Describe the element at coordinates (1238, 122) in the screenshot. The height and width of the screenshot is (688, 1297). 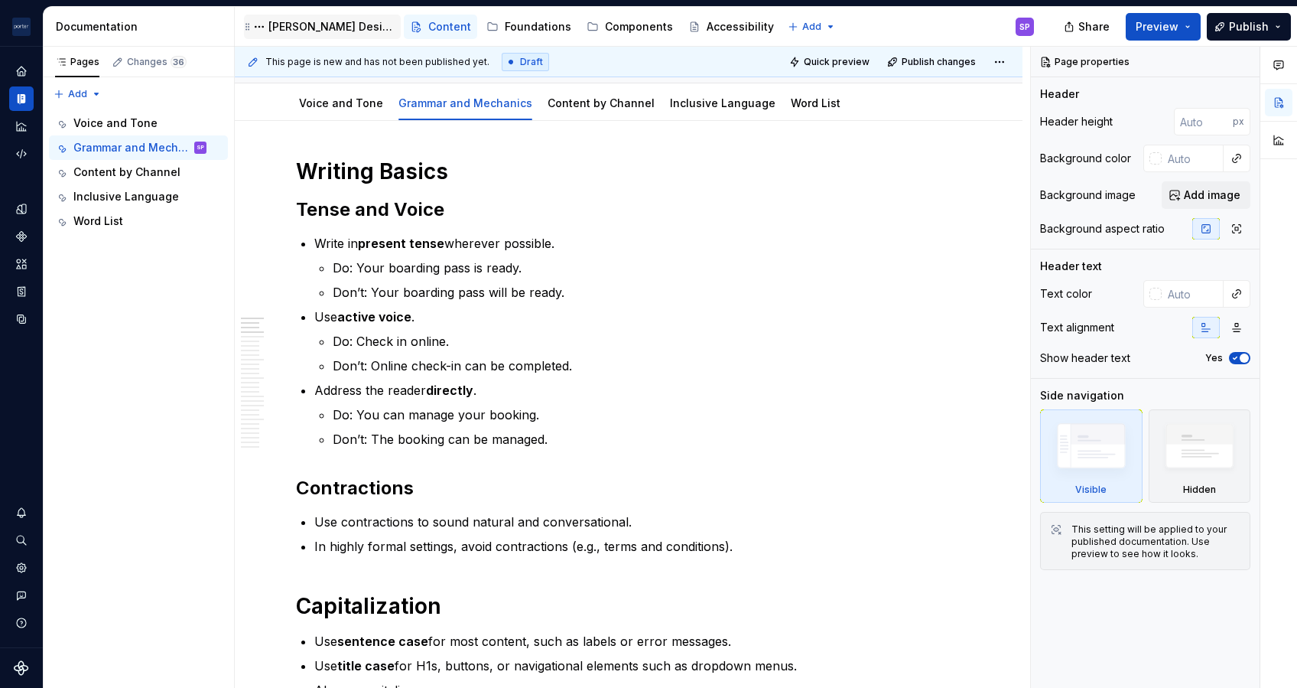
I see `p: px` at that location.